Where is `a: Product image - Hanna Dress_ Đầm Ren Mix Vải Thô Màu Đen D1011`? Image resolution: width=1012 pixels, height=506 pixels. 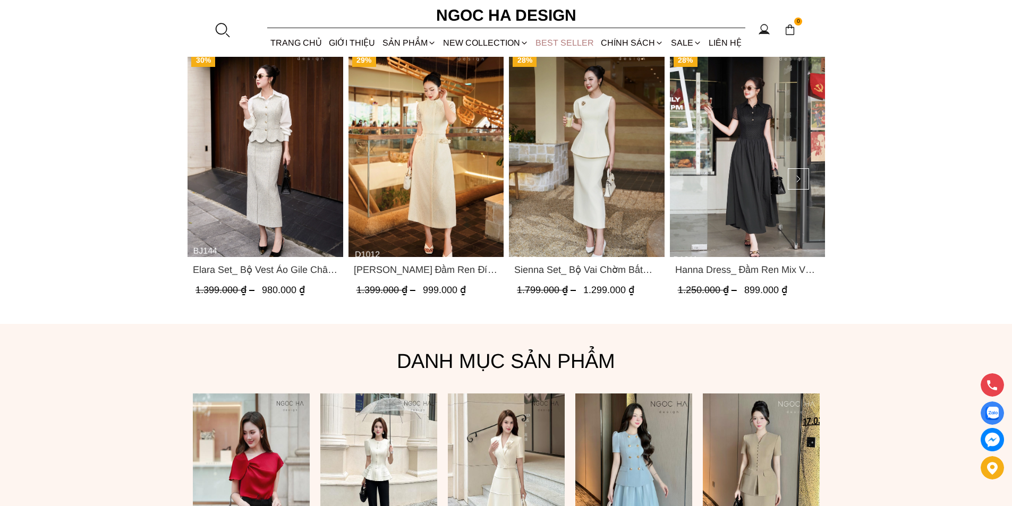 a: Product image - Hanna Dress_ Đầm Ren Mix Vải Thô Màu Đen D1011 is located at coordinates (747, 154).